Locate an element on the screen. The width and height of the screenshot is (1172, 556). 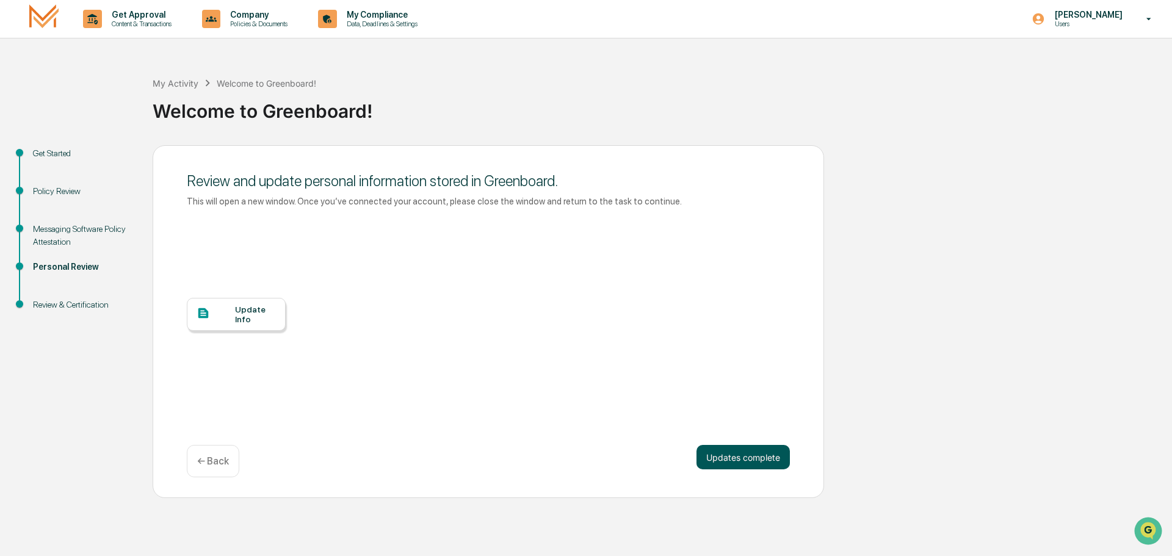
p: ← Back is located at coordinates (213, 461).